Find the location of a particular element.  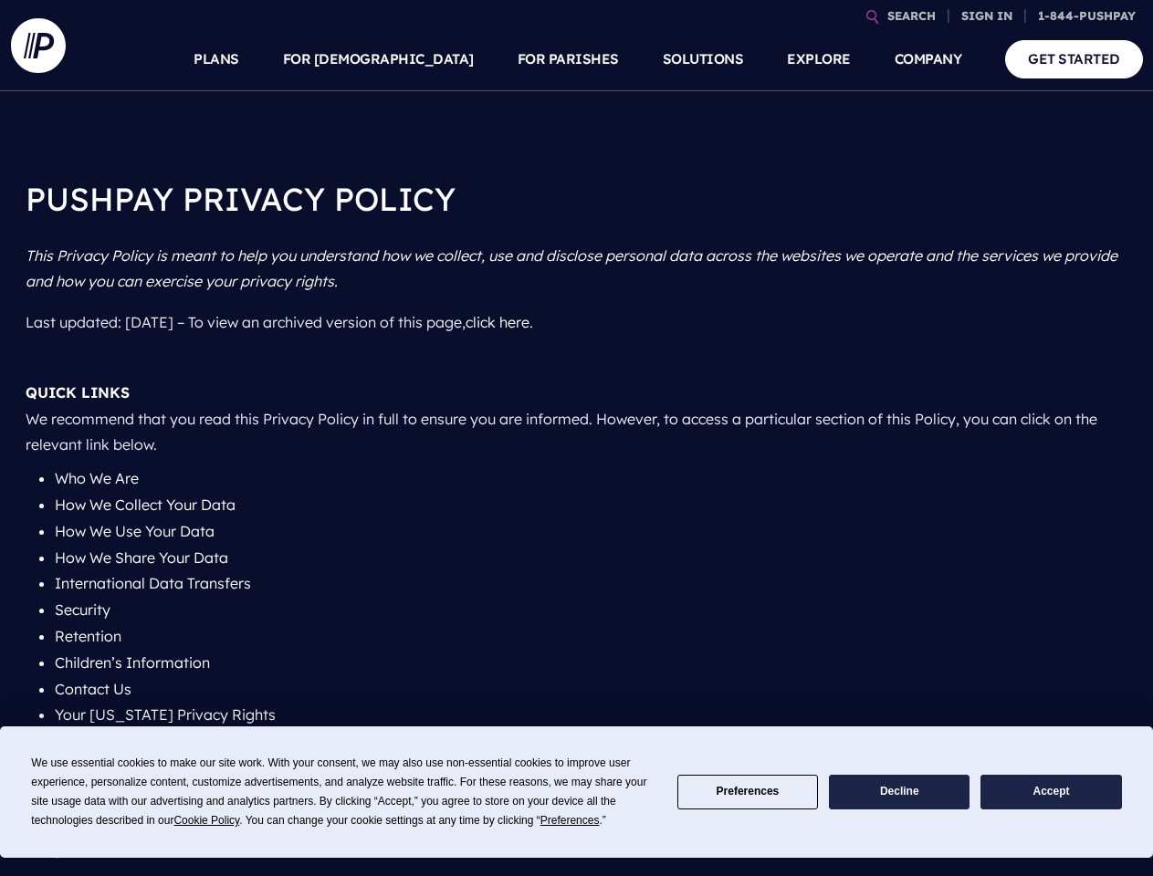

button: Accept is located at coordinates (1050, 792).